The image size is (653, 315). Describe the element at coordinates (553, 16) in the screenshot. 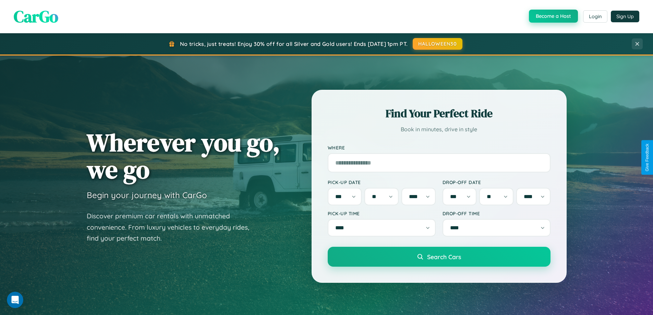

I see `button: Become a Host` at that location.